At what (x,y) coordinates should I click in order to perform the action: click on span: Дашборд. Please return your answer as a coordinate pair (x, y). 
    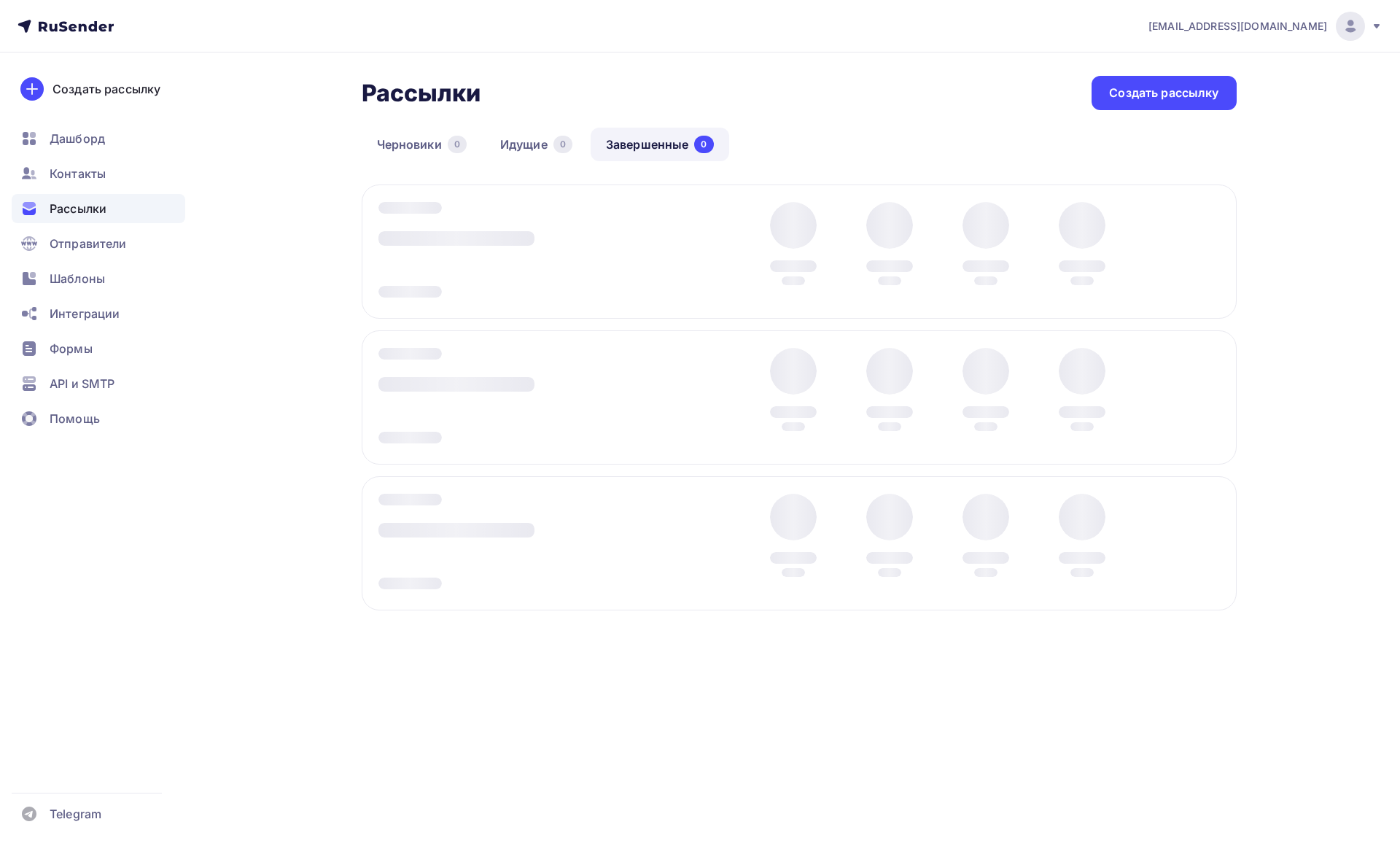
    Looking at the image, I should click on (77, 138).